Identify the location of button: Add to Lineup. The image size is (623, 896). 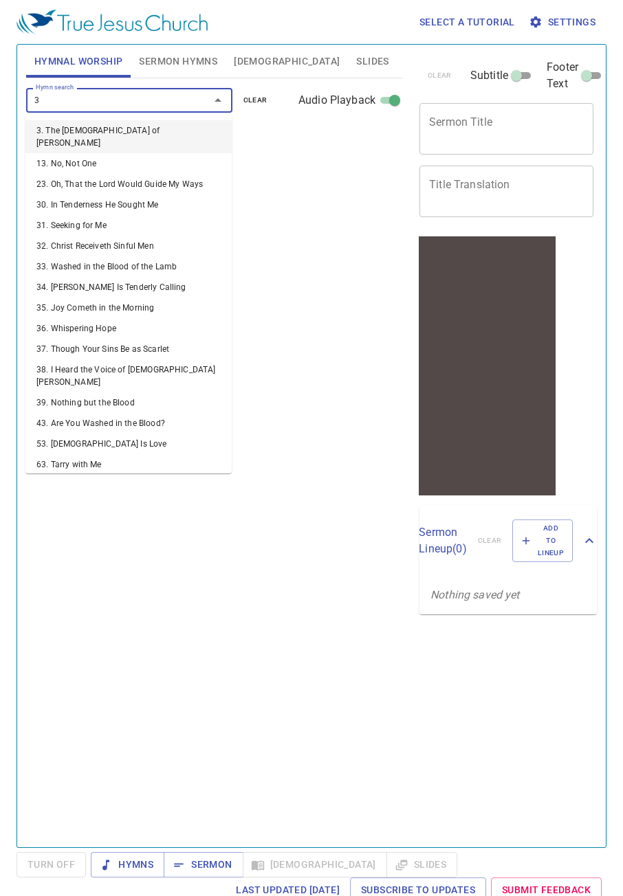
(542, 541).